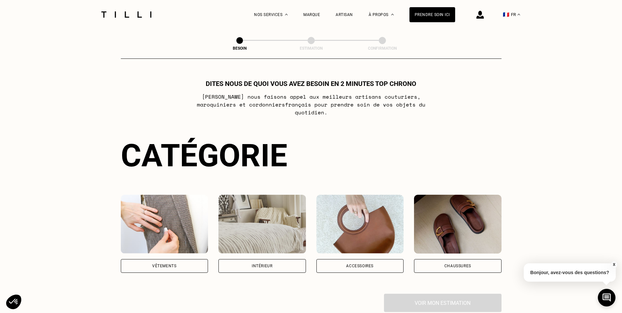 The height and width of the screenshot is (313, 622). Describe the element at coordinates (458, 224) in the screenshot. I see `img: Chaussures` at that location.